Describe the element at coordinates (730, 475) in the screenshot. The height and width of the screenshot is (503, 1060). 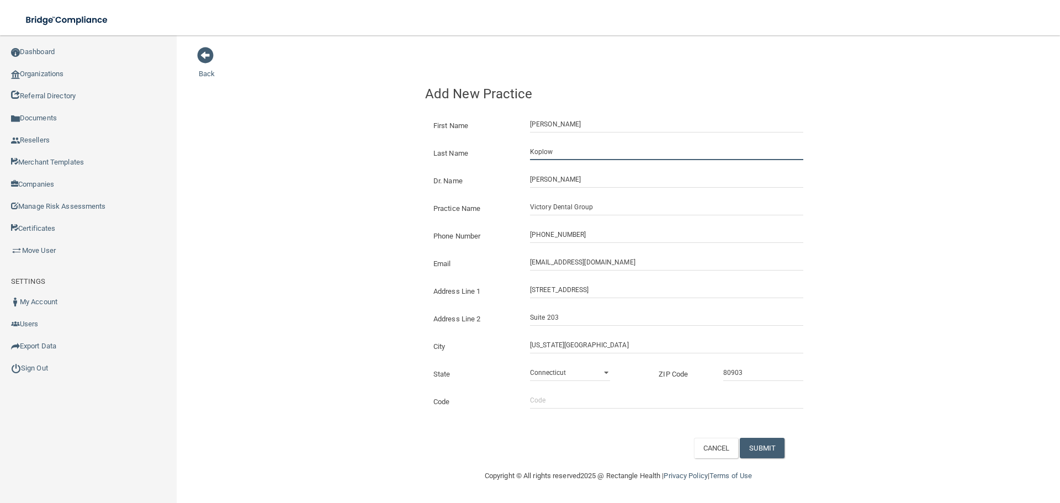
I see `a: Terms of Use` at that location.